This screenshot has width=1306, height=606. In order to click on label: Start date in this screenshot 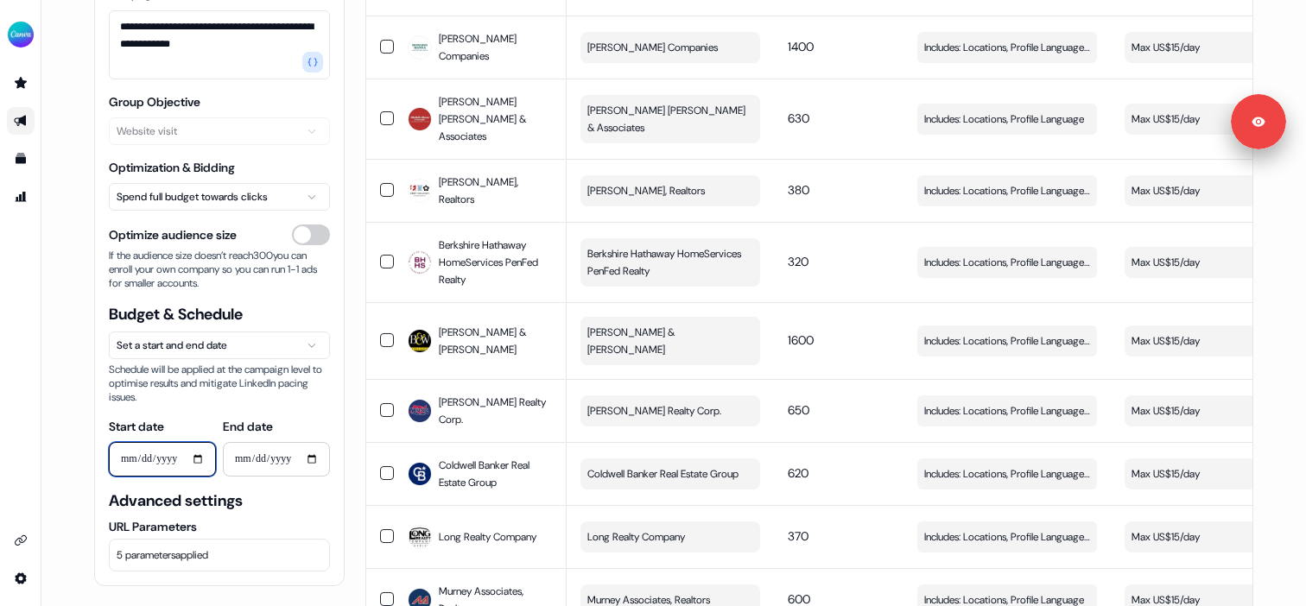, I will do `click(136, 427)`.